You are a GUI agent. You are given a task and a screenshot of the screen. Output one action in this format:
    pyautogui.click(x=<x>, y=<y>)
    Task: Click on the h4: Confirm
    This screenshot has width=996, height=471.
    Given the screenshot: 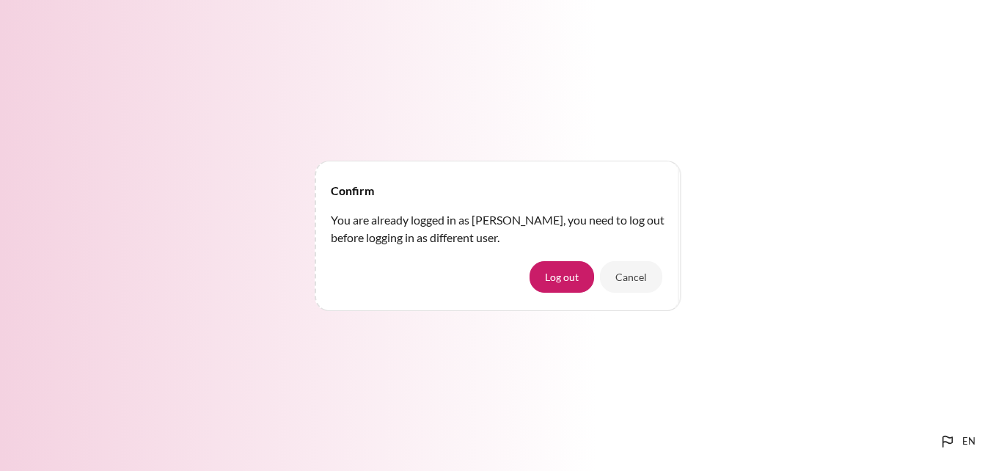 What is the action you would take?
    pyautogui.click(x=352, y=191)
    